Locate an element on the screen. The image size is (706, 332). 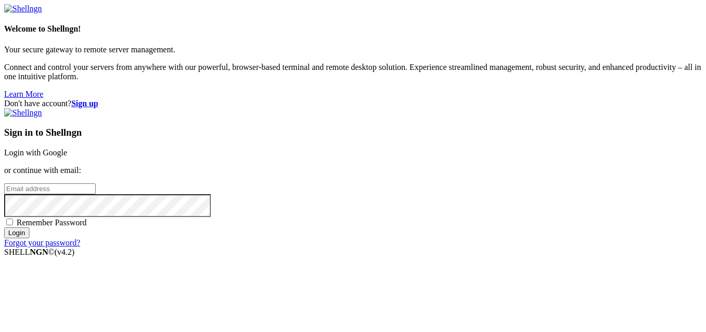
h3: Sign in to Shellngn is located at coordinates (353, 132).